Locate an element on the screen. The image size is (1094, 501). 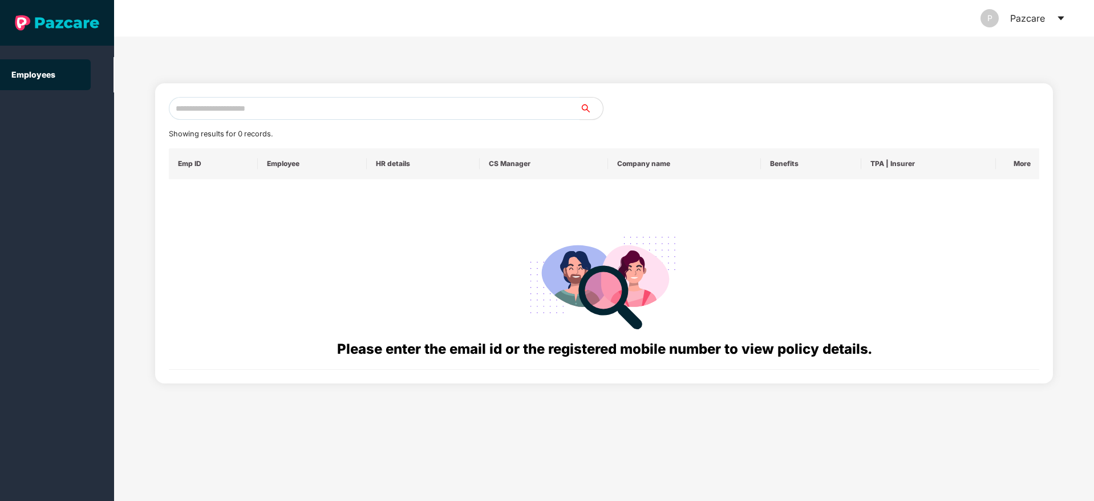
span: Showing results for 0 records. is located at coordinates (221, 134).